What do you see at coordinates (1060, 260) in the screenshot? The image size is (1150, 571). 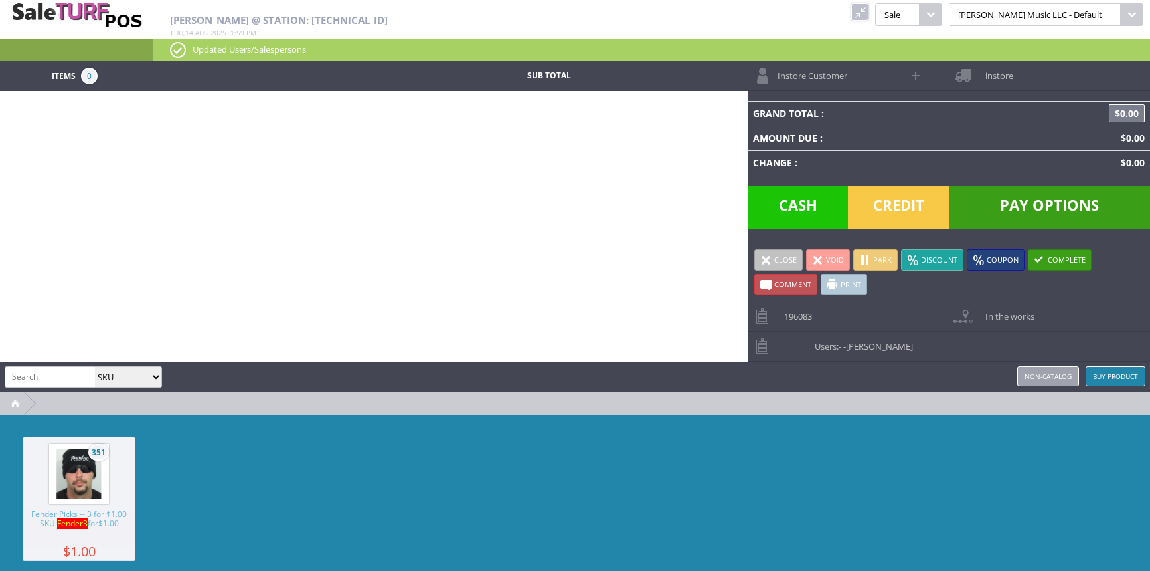 I see `a: Complete` at bounding box center [1060, 260].